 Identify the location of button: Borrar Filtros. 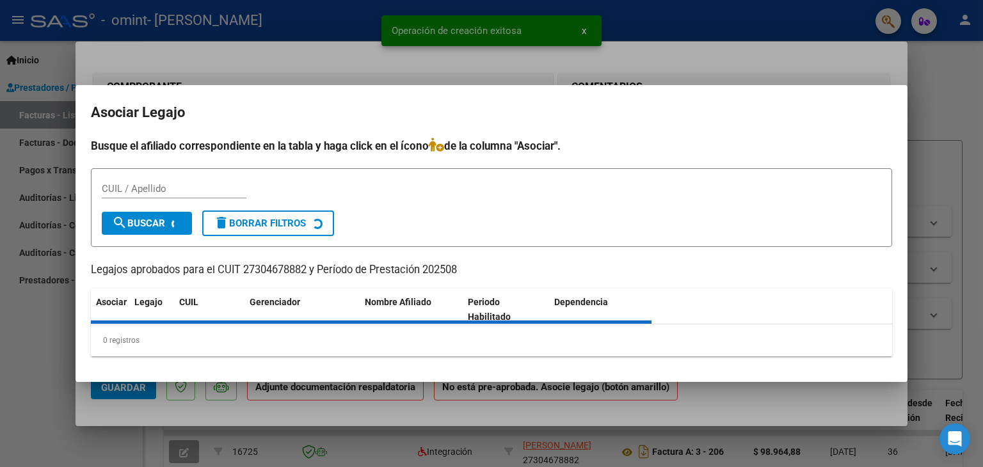
(268, 223).